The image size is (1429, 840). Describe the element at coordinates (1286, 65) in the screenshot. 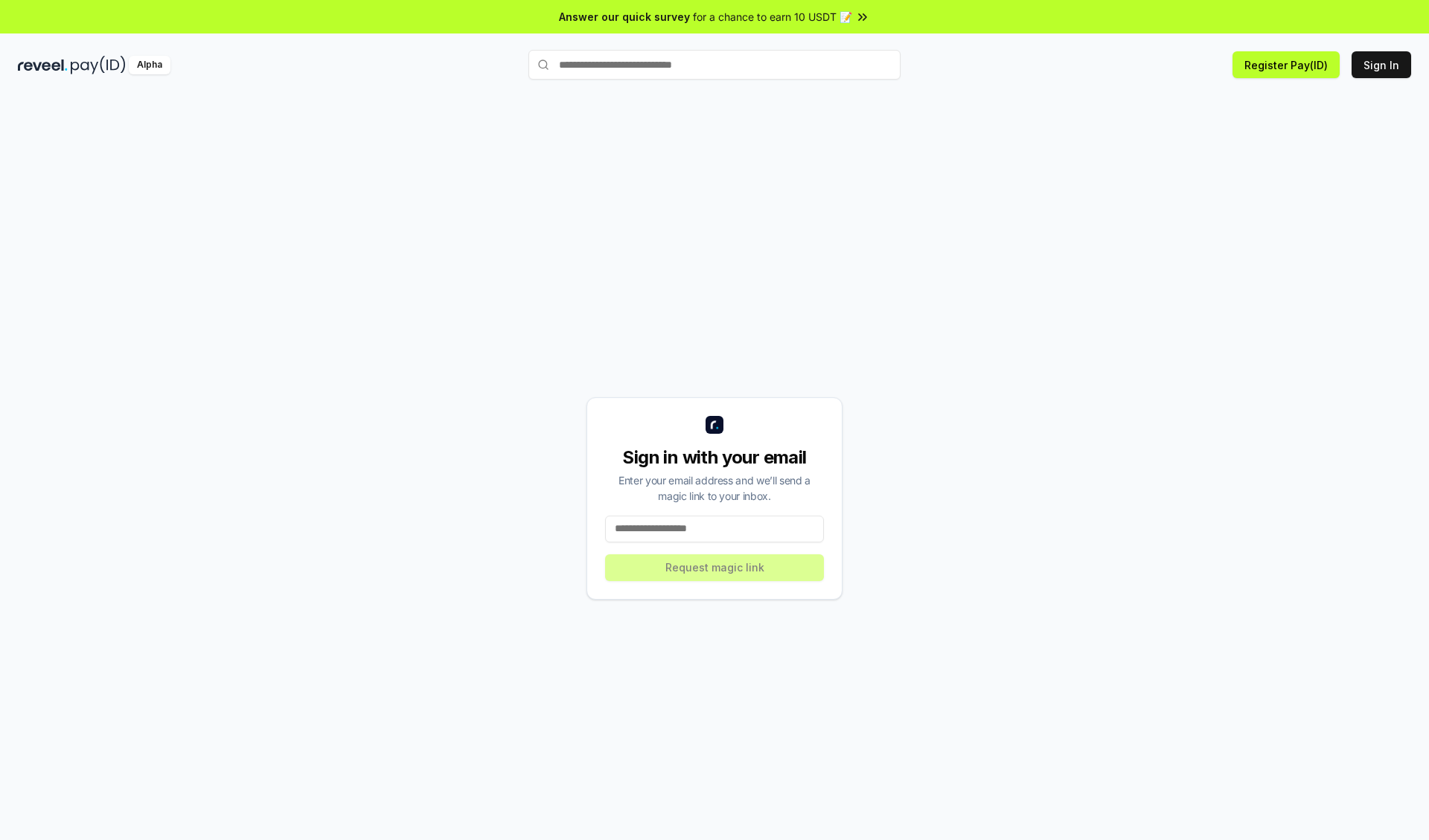

I see `button: Register Pay(ID)` at that location.